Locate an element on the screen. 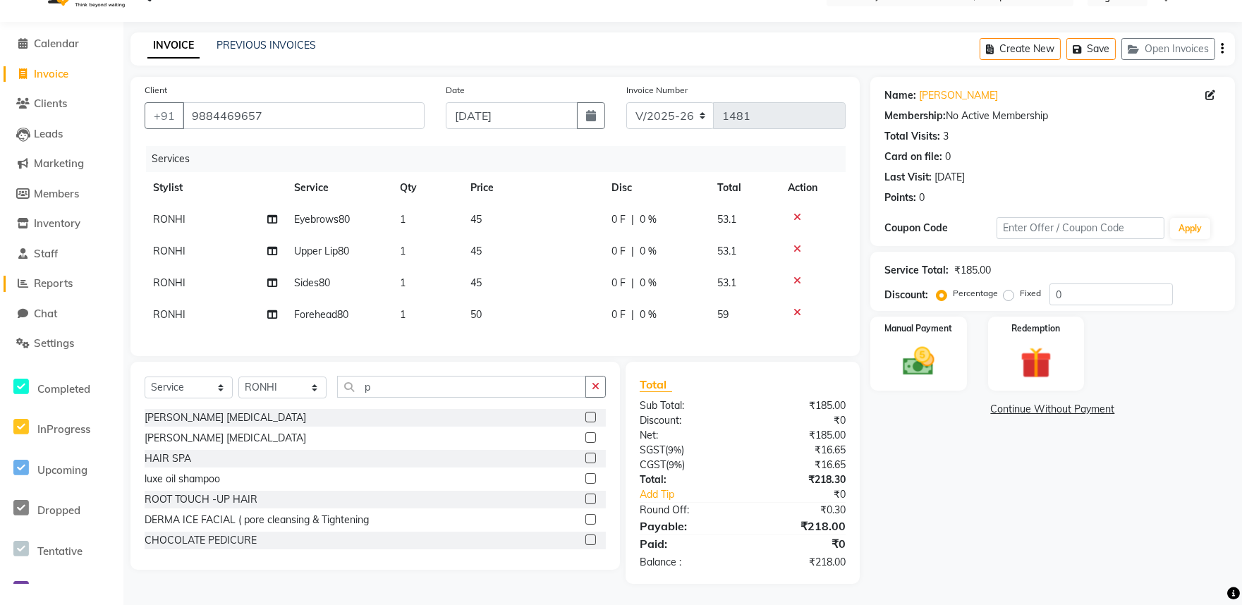 This screenshot has height=605, width=1242. div: luxe oil shampoo is located at coordinates (182, 479).